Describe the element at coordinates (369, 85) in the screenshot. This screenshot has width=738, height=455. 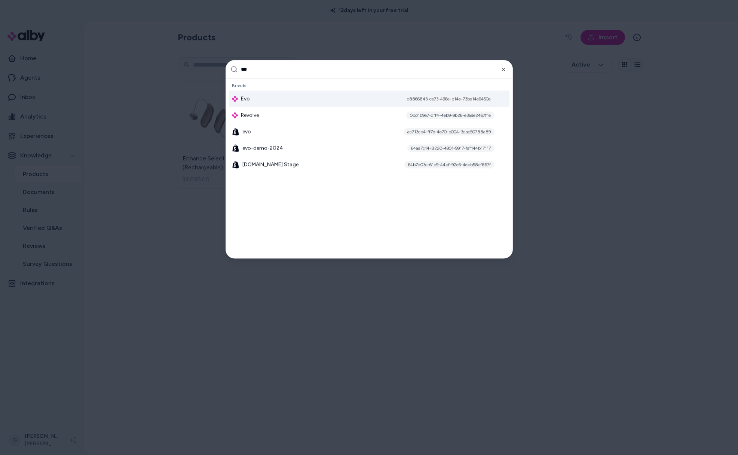
I see `div: Brands` at that location.